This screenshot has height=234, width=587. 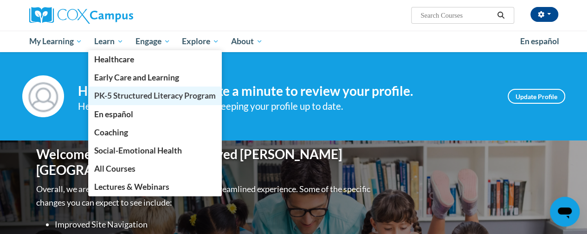 I want to click on li: Improved Site Navigation, so click(x=214, y=224).